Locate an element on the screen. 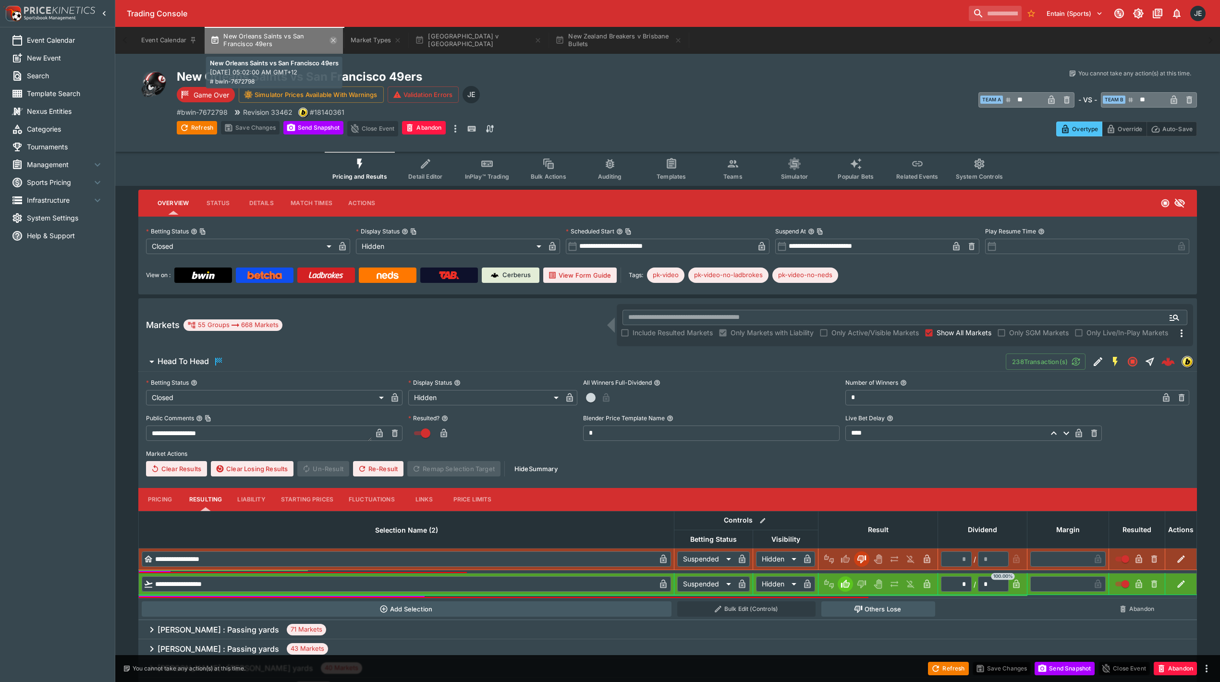 The height and width of the screenshot is (682, 1220). button: All Winners Full-Dividend is located at coordinates (657, 383).